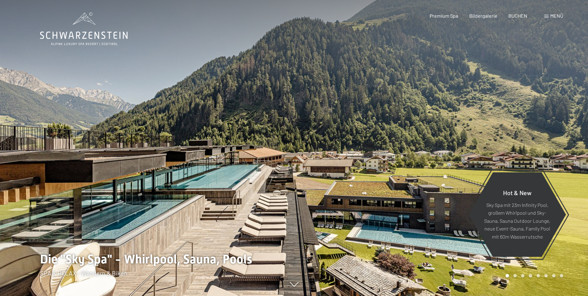 The height and width of the screenshot is (296, 588). I want to click on div: Carousel Page 8, so click(562, 275).